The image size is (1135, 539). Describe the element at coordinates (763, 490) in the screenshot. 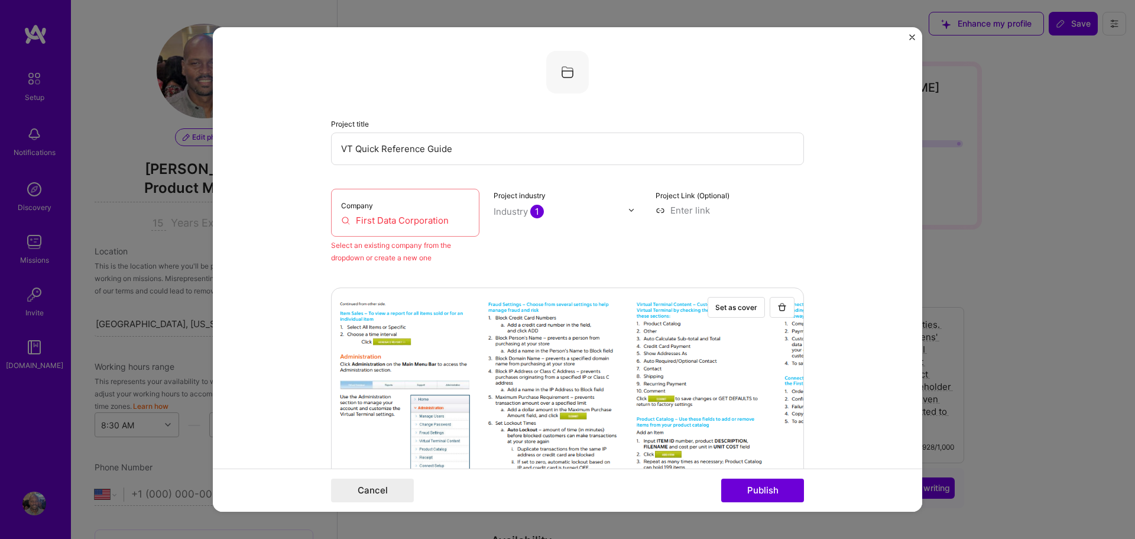

I see `button: Publish` at that location.